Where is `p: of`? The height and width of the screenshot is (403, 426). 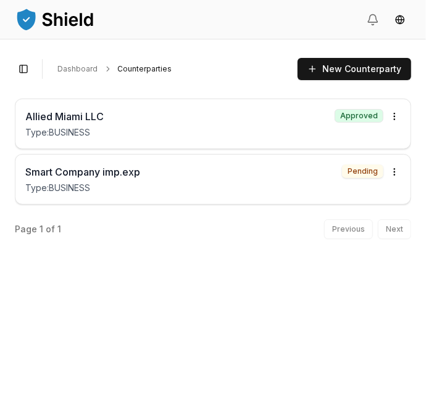
p: of is located at coordinates (50, 229).